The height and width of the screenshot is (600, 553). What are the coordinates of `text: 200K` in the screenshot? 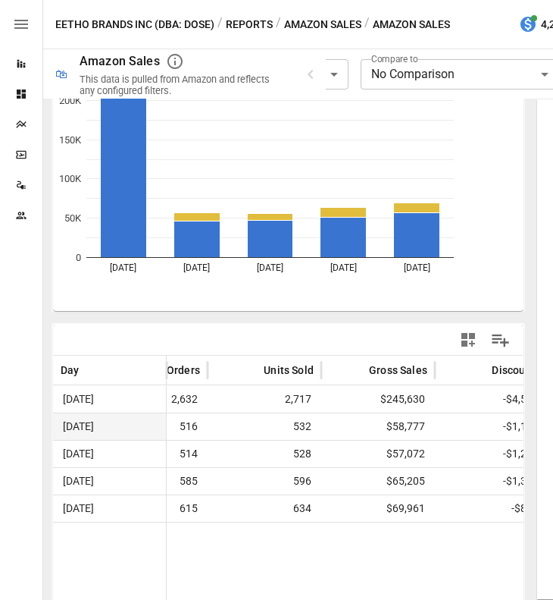 It's located at (71, 100).